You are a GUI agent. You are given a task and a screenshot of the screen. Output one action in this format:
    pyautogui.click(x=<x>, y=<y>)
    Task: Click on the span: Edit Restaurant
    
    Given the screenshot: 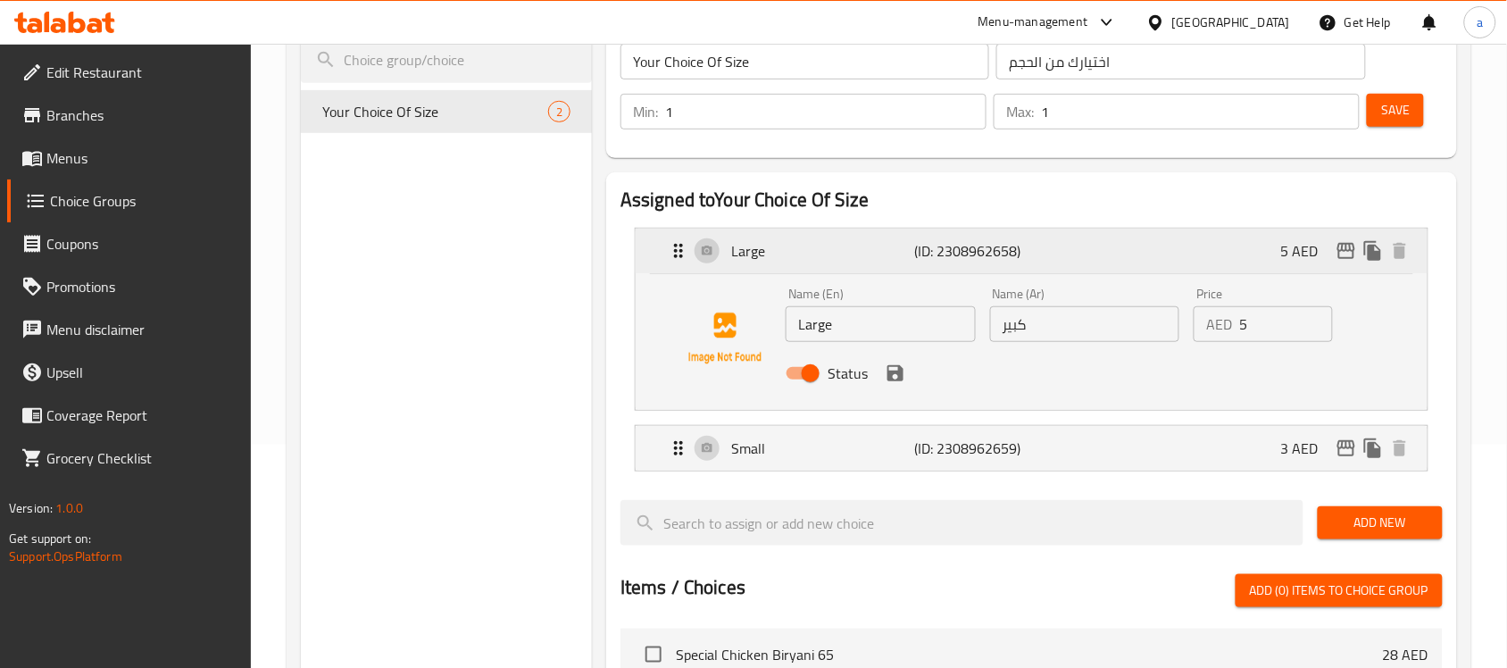 What is the action you would take?
    pyautogui.click(x=142, y=72)
    